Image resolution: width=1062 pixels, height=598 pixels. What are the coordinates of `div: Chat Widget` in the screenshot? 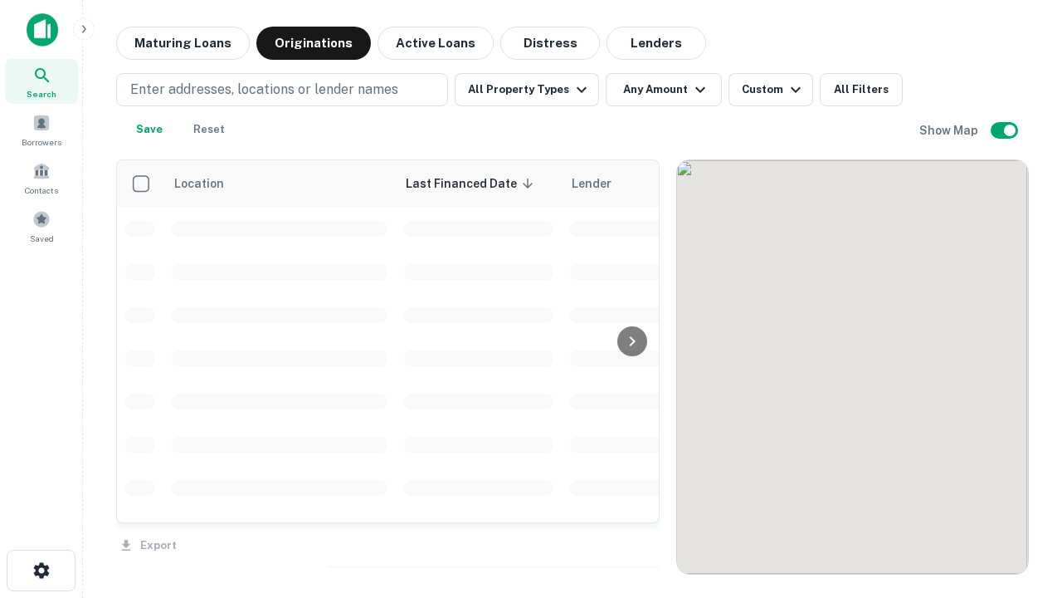 It's located at (1021, 451).